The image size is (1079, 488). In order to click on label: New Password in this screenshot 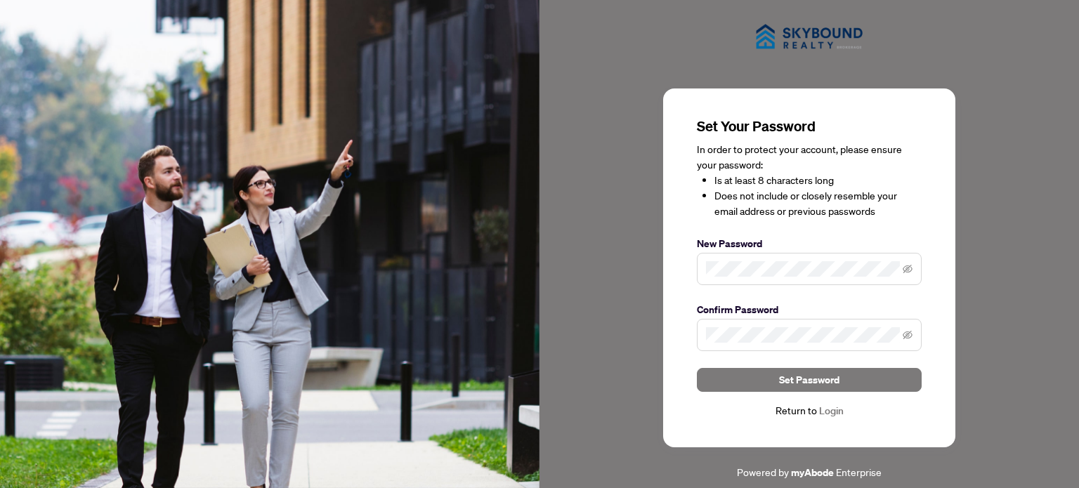, I will do `click(810, 244)`.